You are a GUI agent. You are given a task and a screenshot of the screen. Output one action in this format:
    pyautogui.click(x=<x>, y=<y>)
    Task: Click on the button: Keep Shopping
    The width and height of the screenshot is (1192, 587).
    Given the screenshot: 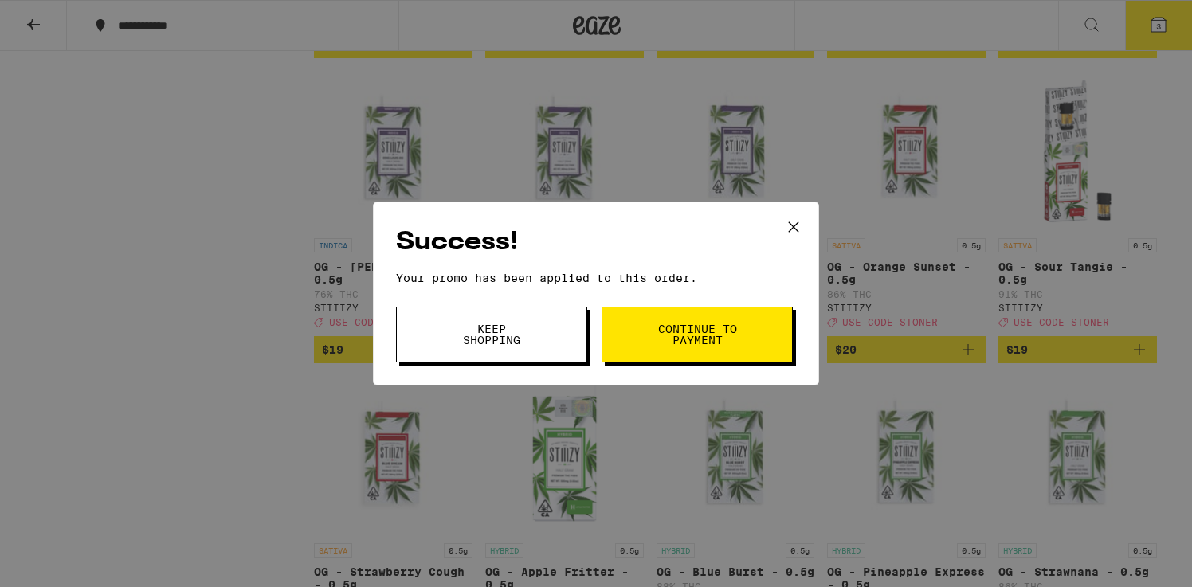 What is the action you would take?
    pyautogui.click(x=492, y=335)
    